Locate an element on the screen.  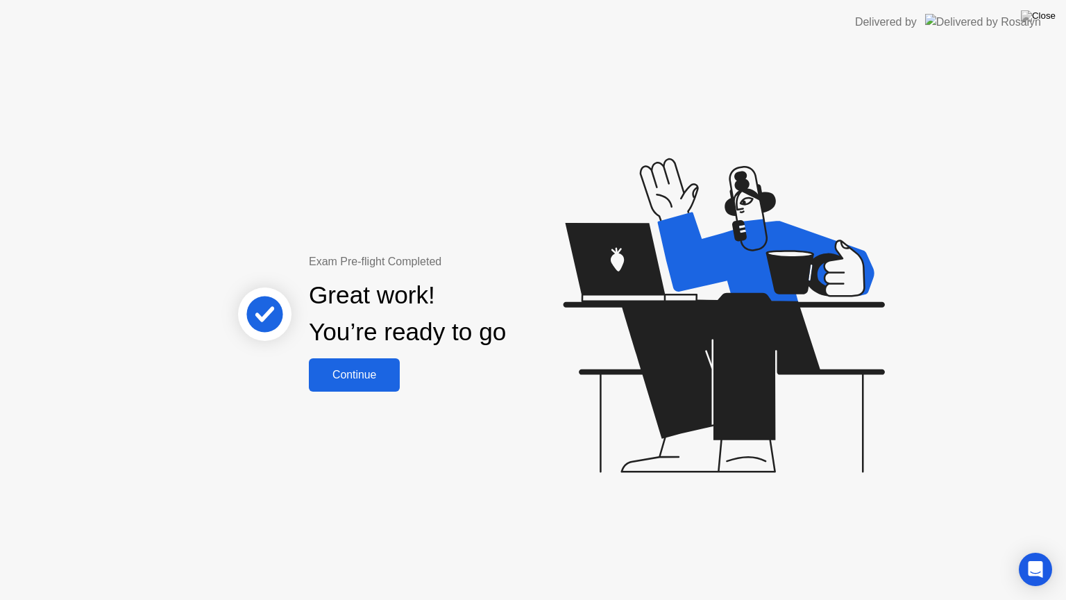
div: Great work! You’re ready to go is located at coordinates (407, 314).